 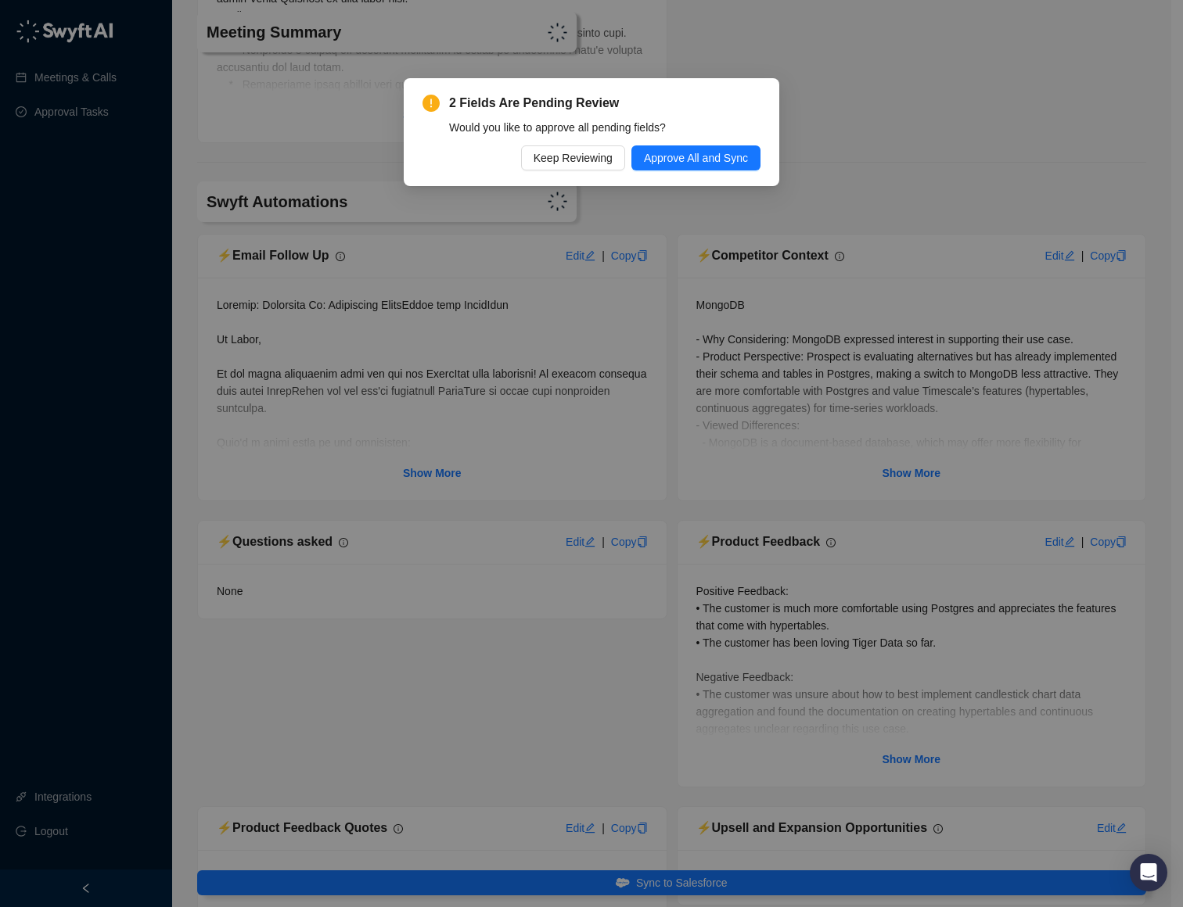 I want to click on button: Approve All and Sync, so click(x=695, y=158).